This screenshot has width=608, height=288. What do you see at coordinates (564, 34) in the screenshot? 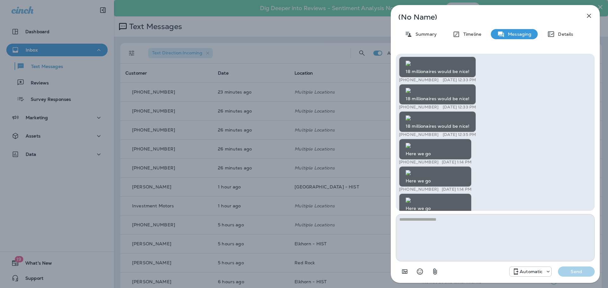
I see `p: Details` at bounding box center [564, 34].